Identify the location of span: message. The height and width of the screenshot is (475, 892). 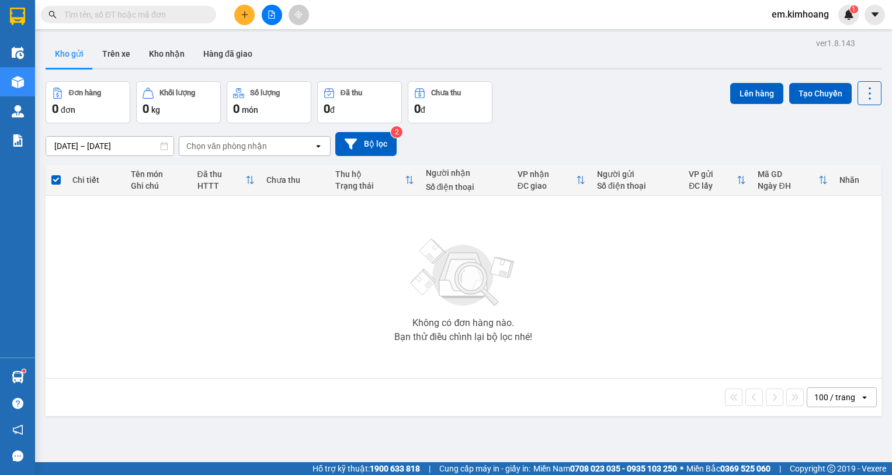
(18, 456).